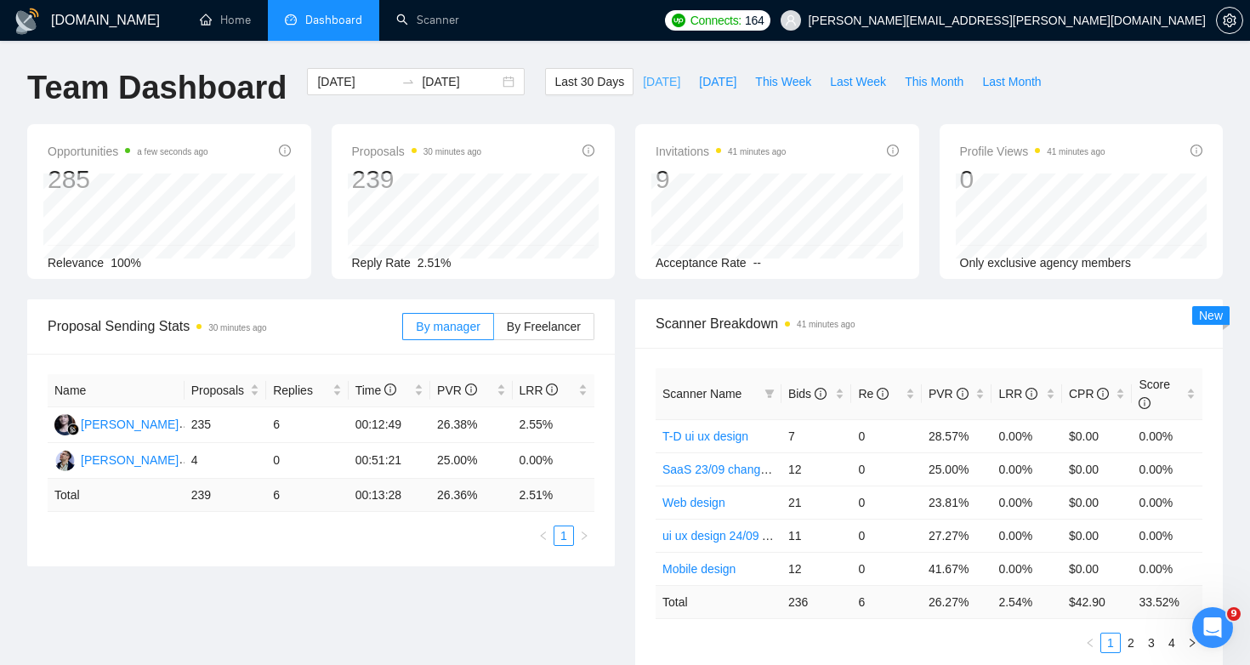 Image resolution: width=1250 pixels, height=665 pixels. What do you see at coordinates (956, 468) in the screenshot?
I see `td: 25.00%` at bounding box center [956, 468].